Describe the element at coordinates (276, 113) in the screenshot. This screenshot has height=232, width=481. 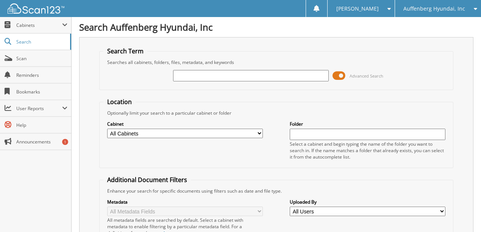
I see `div: Optionally limit your search to a particular cabinet or folder` at that location.